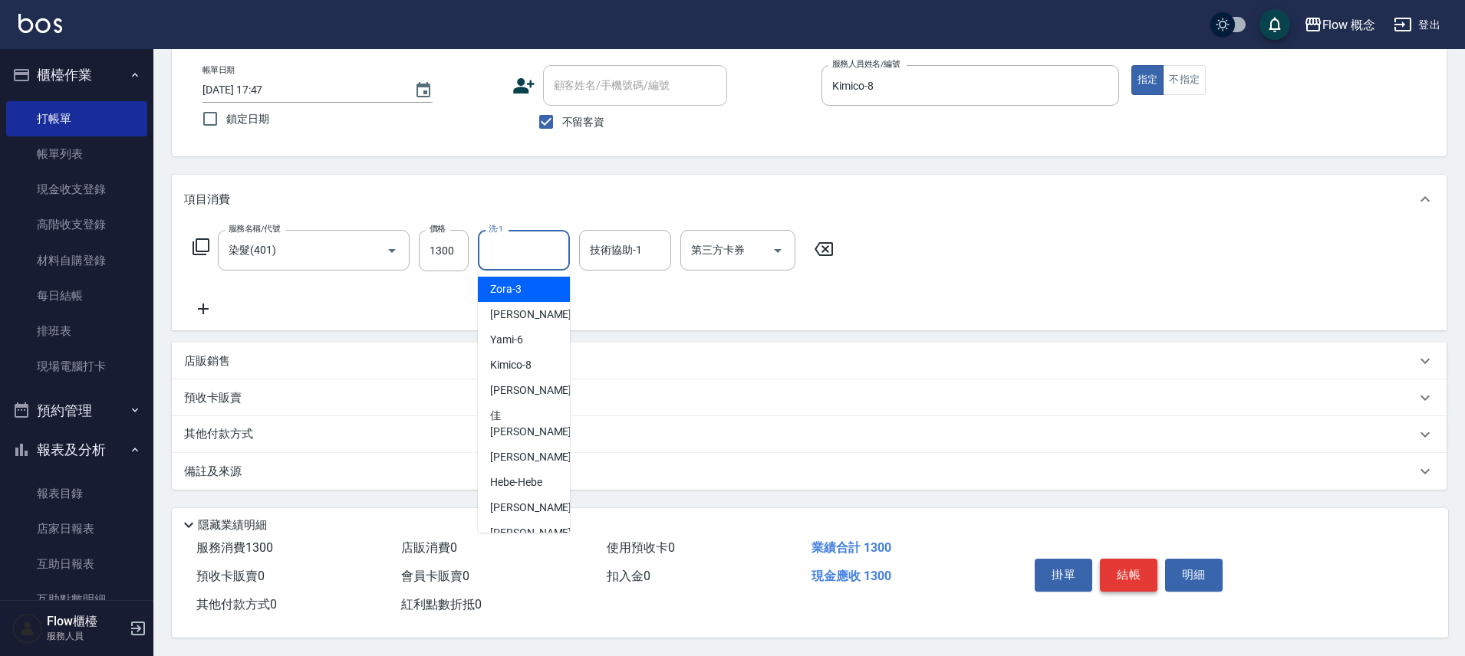  I want to click on button: 預約管理, so click(77, 411).